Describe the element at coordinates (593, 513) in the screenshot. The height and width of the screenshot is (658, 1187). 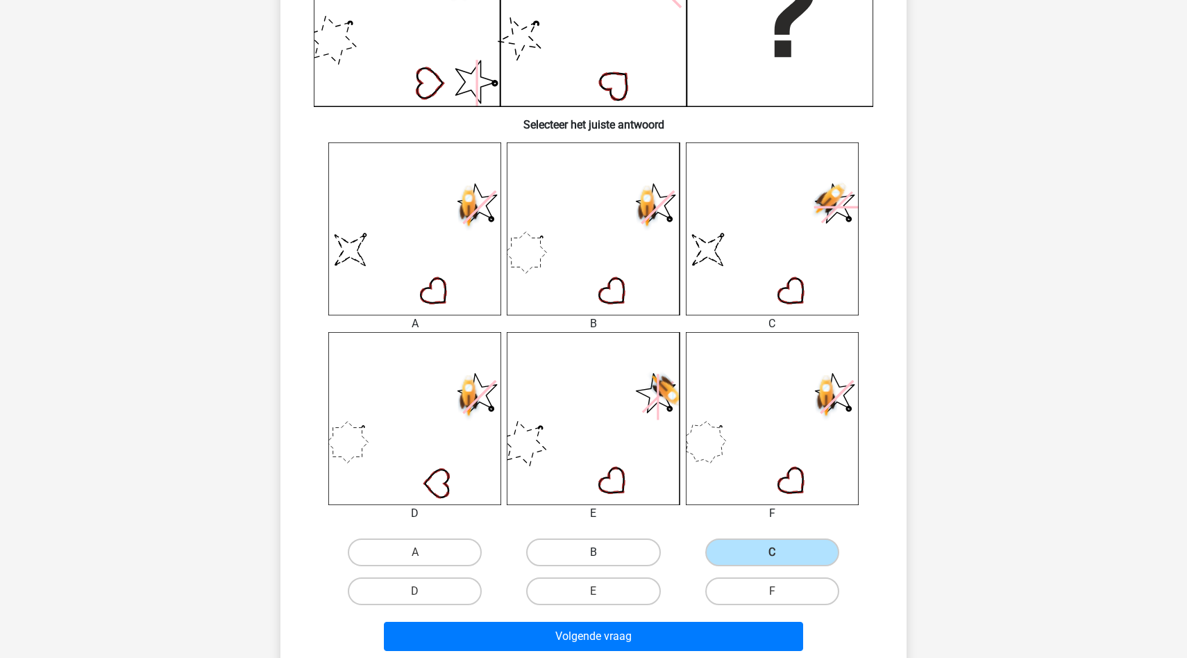
I see `div: E` at that location.